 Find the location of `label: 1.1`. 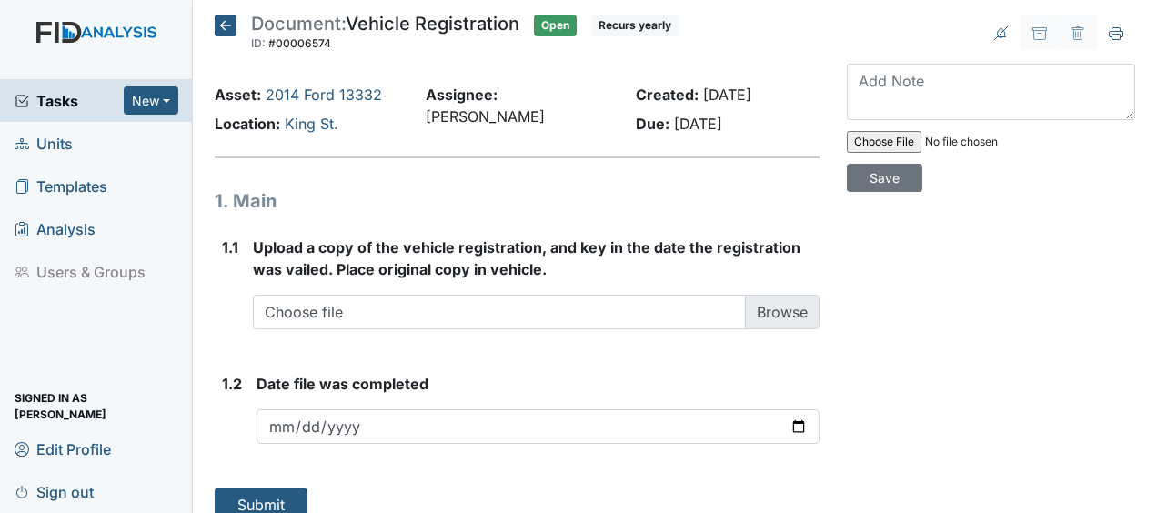

label: 1.1 is located at coordinates (230, 247).